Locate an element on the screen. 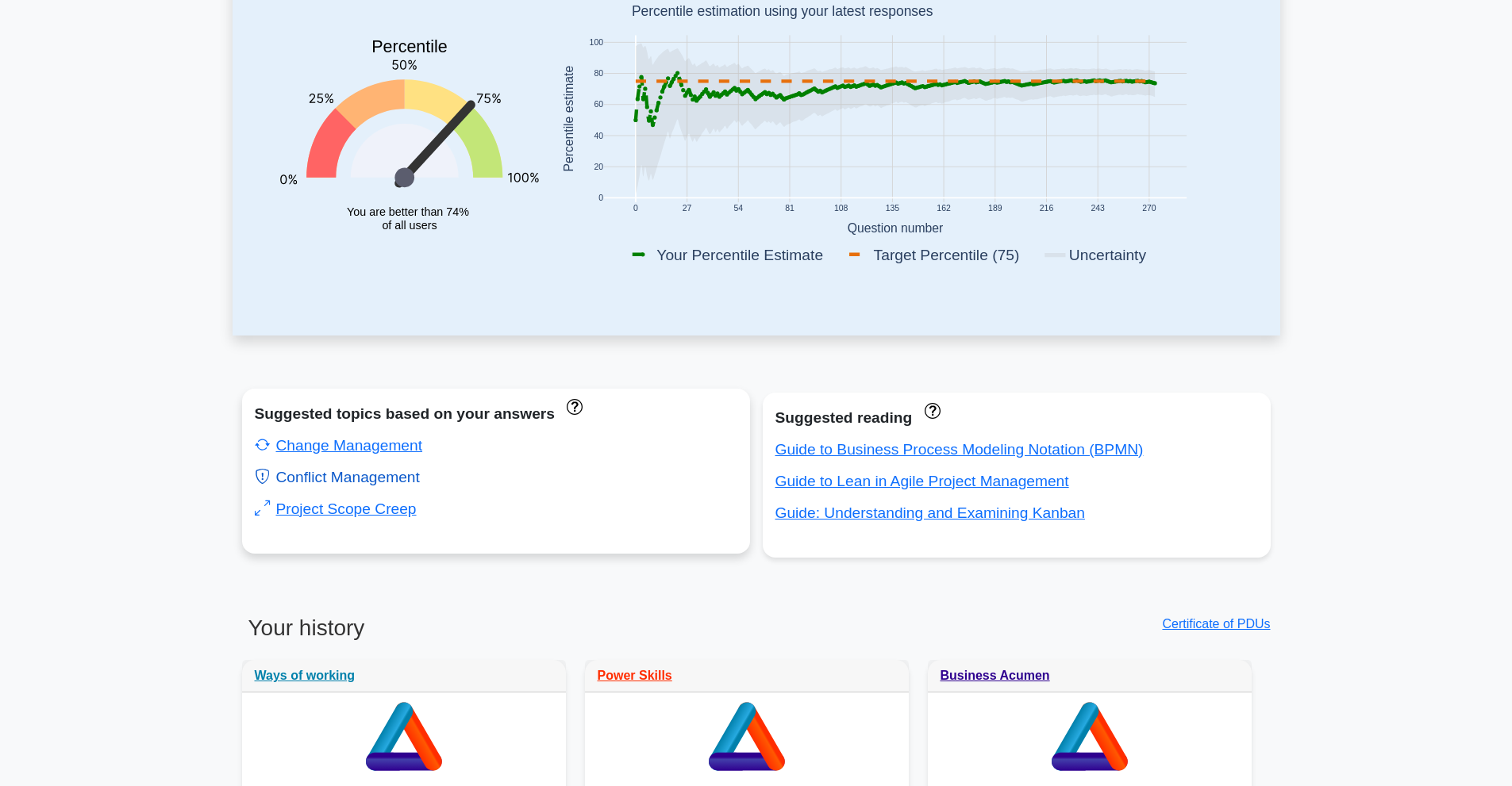 The height and width of the screenshot is (786, 1512). text: 162 is located at coordinates (944, 209).